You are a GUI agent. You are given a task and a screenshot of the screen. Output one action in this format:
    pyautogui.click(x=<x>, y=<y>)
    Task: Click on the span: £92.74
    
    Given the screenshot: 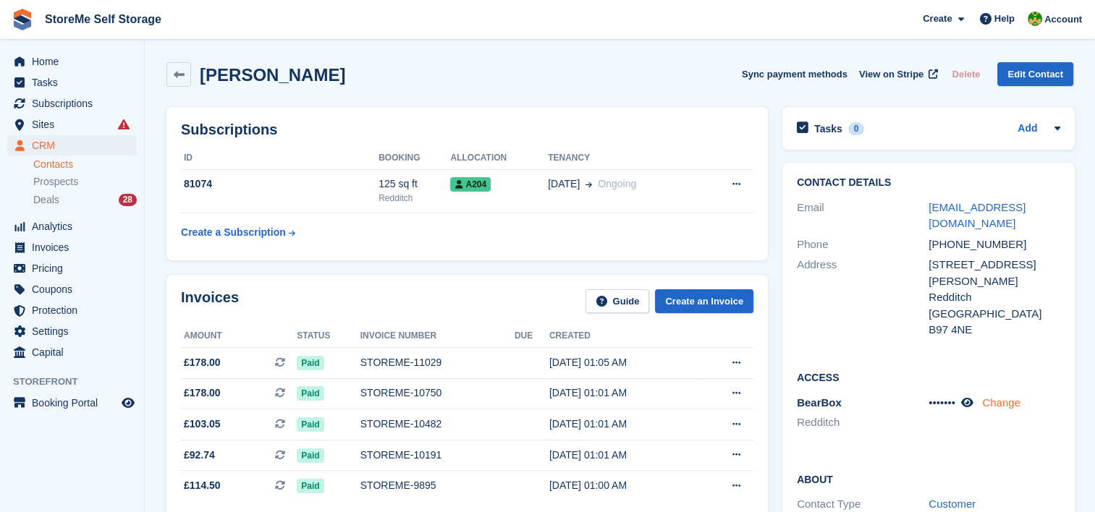 What is the action you would take?
    pyautogui.click(x=199, y=455)
    